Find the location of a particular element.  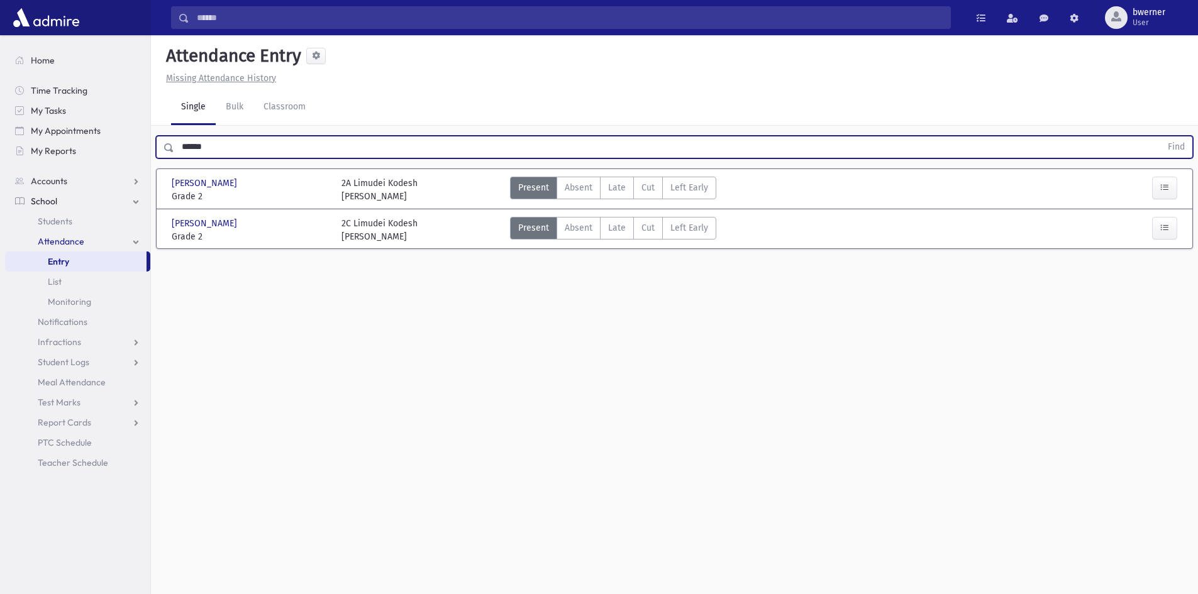

u: Missing Attendance History is located at coordinates (221, 78).